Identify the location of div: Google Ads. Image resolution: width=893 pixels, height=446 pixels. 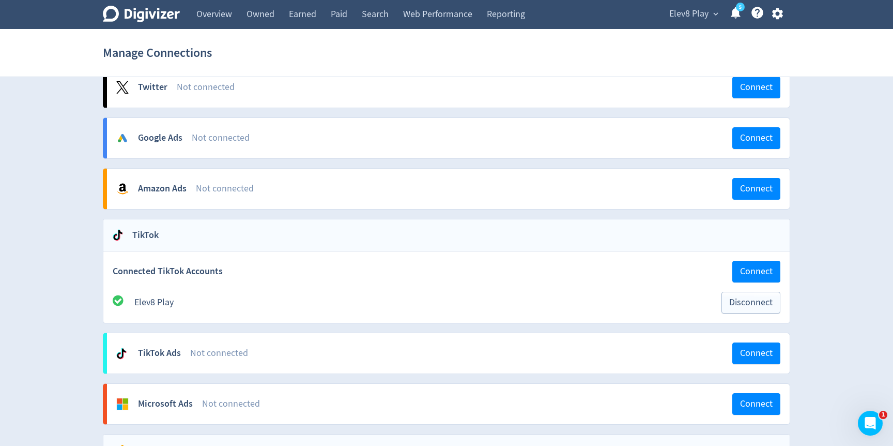
(160, 138).